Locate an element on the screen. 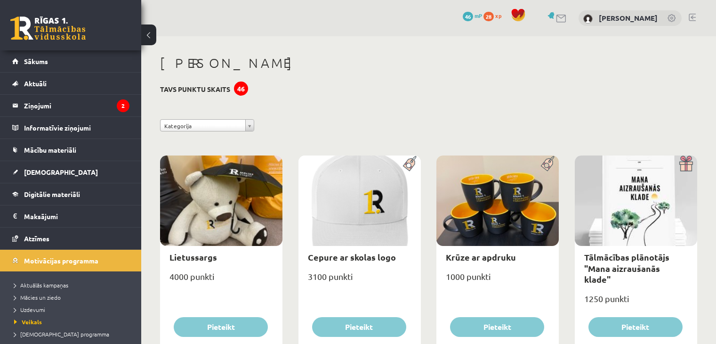 The height and width of the screenshot is (344, 716). legend: Maksājumi is located at coordinates (77, 216).